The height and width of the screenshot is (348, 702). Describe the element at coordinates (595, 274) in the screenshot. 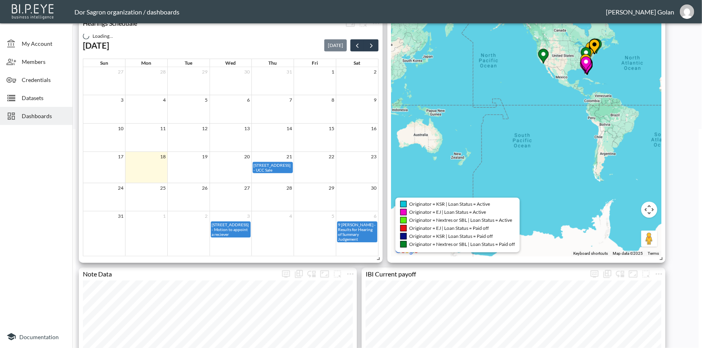

I see `span: Display settings` at that location.